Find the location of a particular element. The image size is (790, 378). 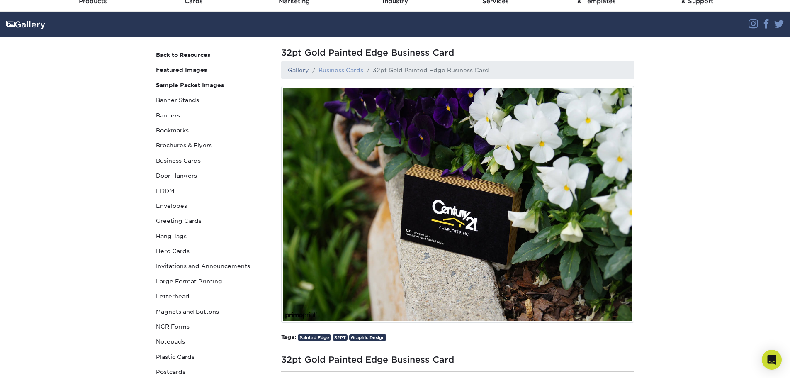

a: EDDM is located at coordinates (209, 191).